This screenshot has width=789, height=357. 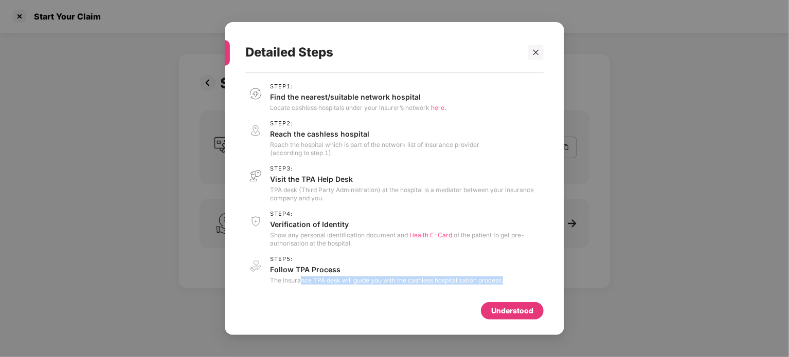 What do you see at coordinates (358, 97) in the screenshot?
I see `p: Find the nearest/suitable network hospital` at bounding box center [358, 97].